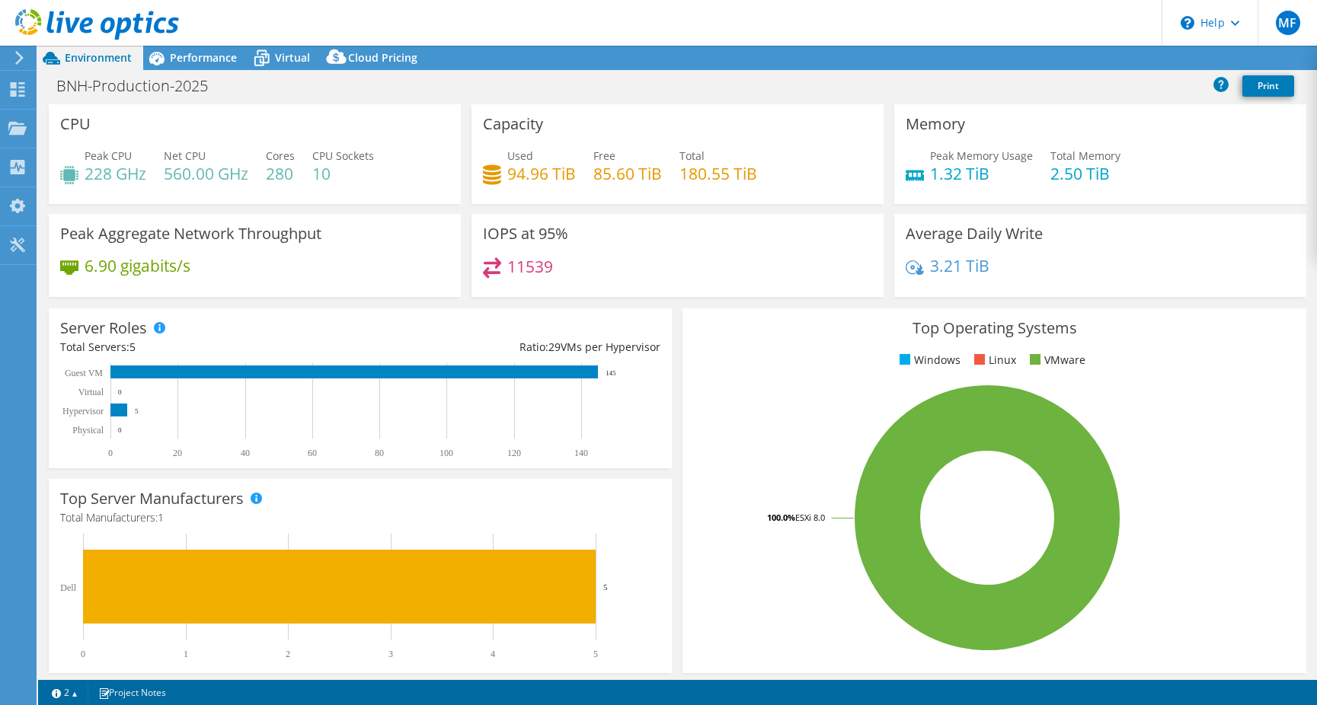 The width and height of the screenshot is (1317, 705). What do you see at coordinates (960, 266) in the screenshot?
I see `h4: 3.21 TiB` at bounding box center [960, 266].